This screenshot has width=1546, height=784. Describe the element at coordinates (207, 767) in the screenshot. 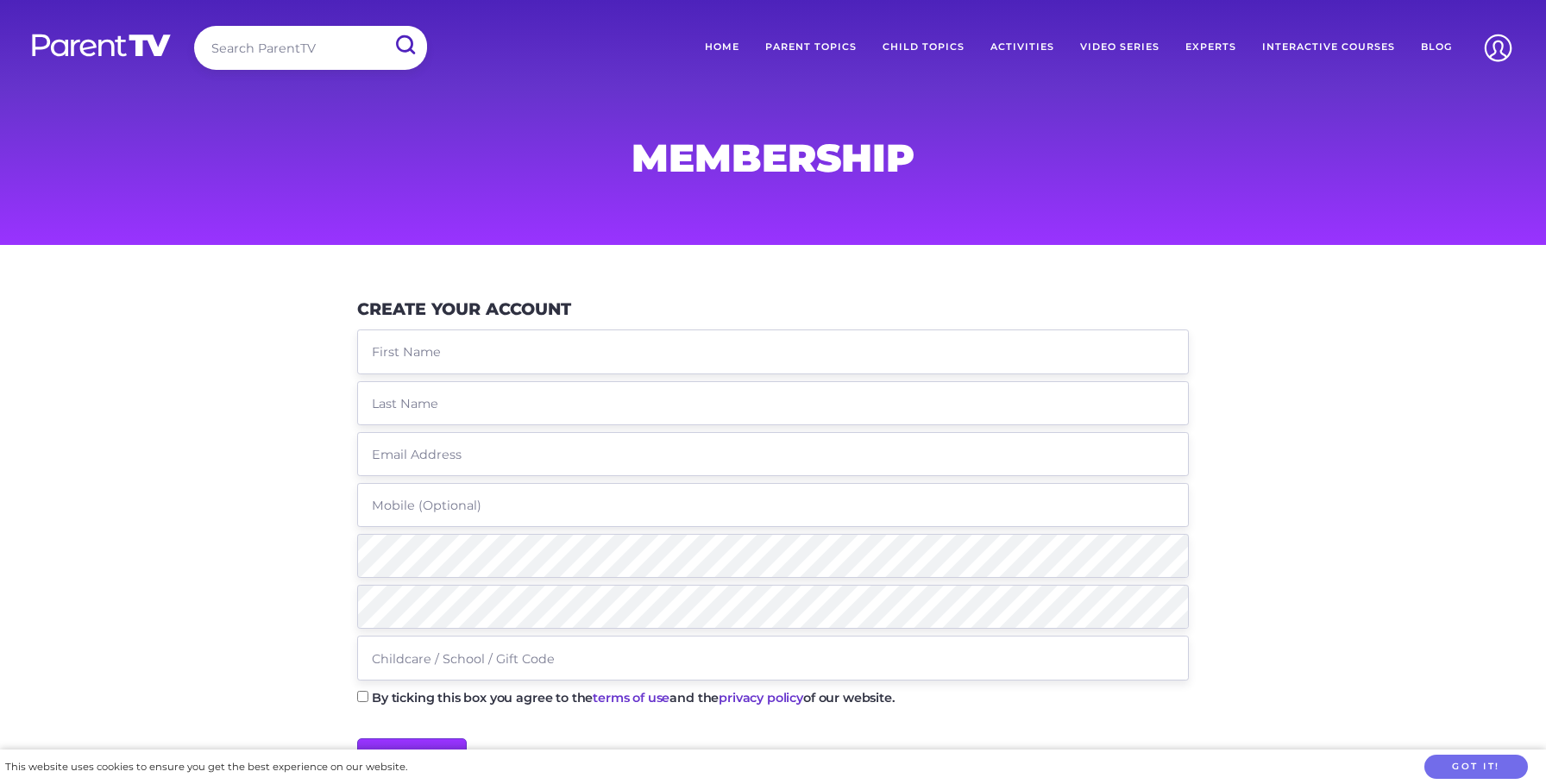

I see `div: This website uses cookies to ensure you get the best experience on our website.` at that location.